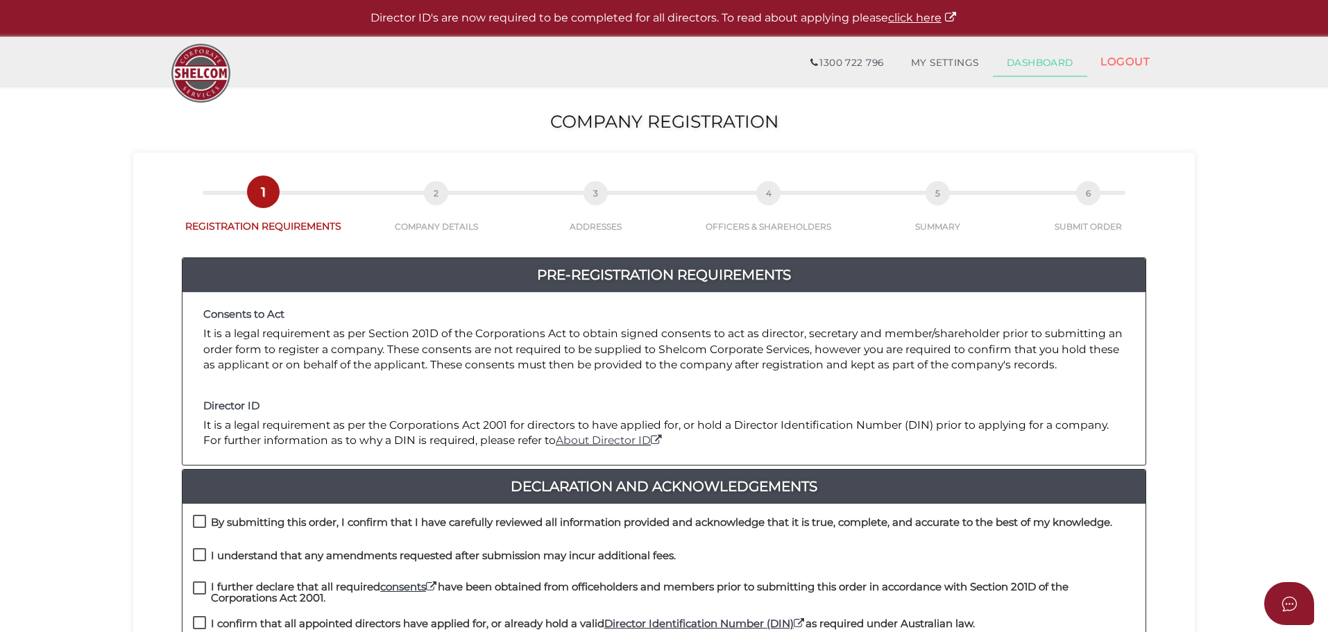 This screenshot has width=1328, height=632. I want to click on a: Declaration And Acknowledgements, so click(664, 486).